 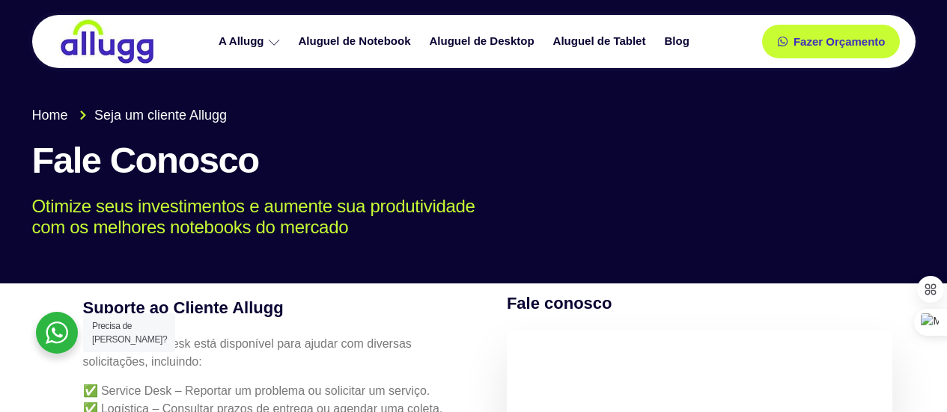 What do you see at coordinates (463, 218) in the screenshot?
I see `p: Otimize seus investimentos e aumente sua produtividade com os melhores notebooks do mercado` at bounding box center [463, 218].